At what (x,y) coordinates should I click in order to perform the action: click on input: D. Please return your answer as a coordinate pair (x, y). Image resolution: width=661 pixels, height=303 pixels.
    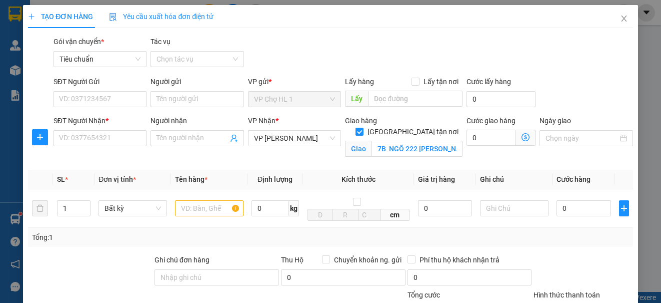
    Looking at the image, I should click on (321, 215).